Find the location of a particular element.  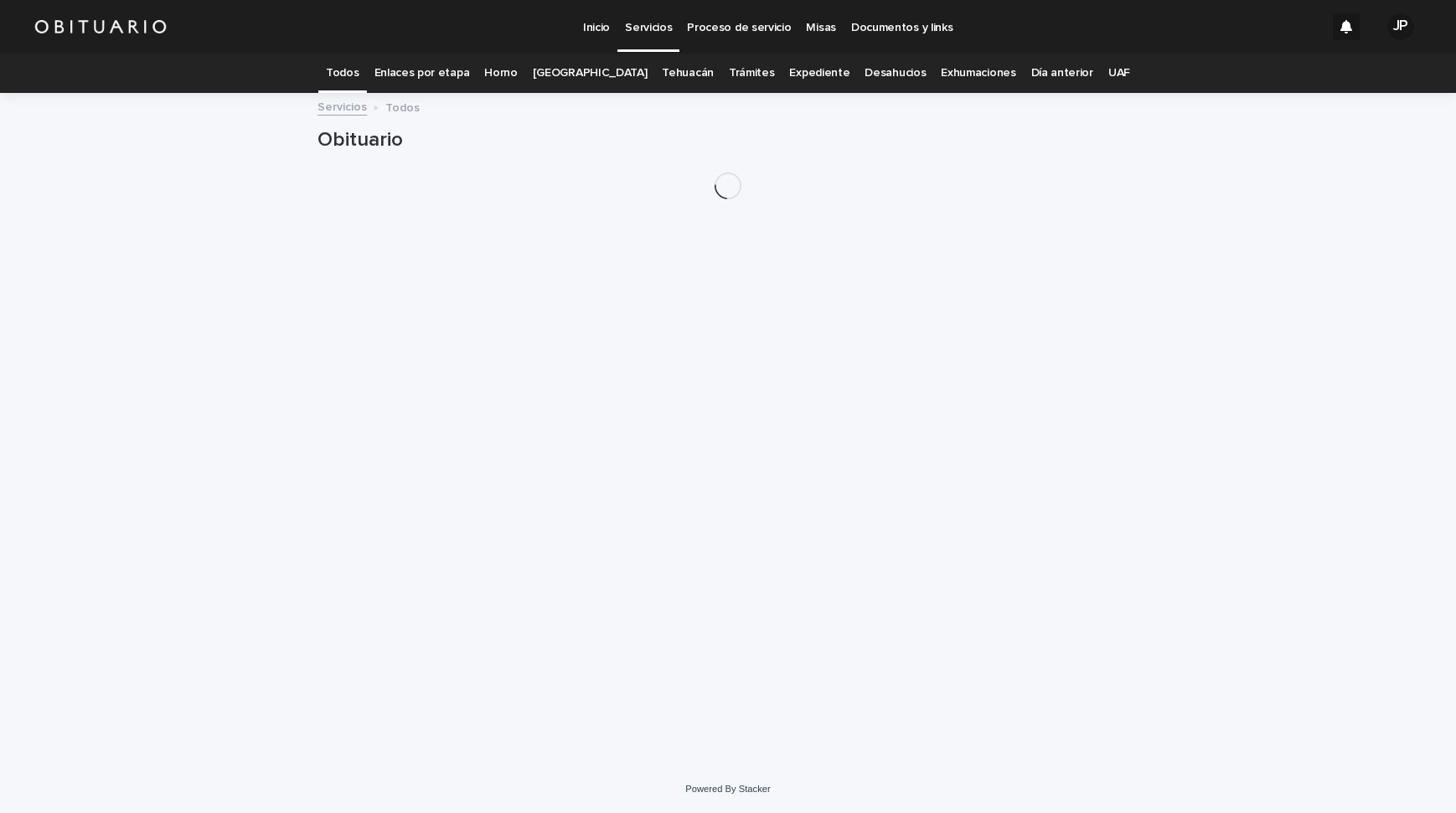

a: Día anterior is located at coordinates (1062, 73).